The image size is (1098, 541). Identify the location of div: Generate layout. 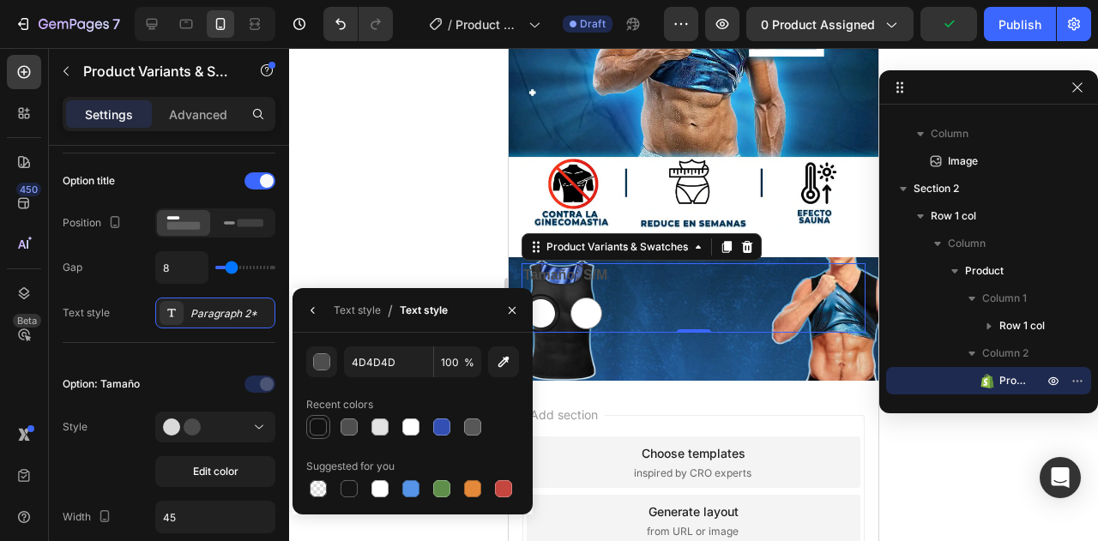
(184, 463).